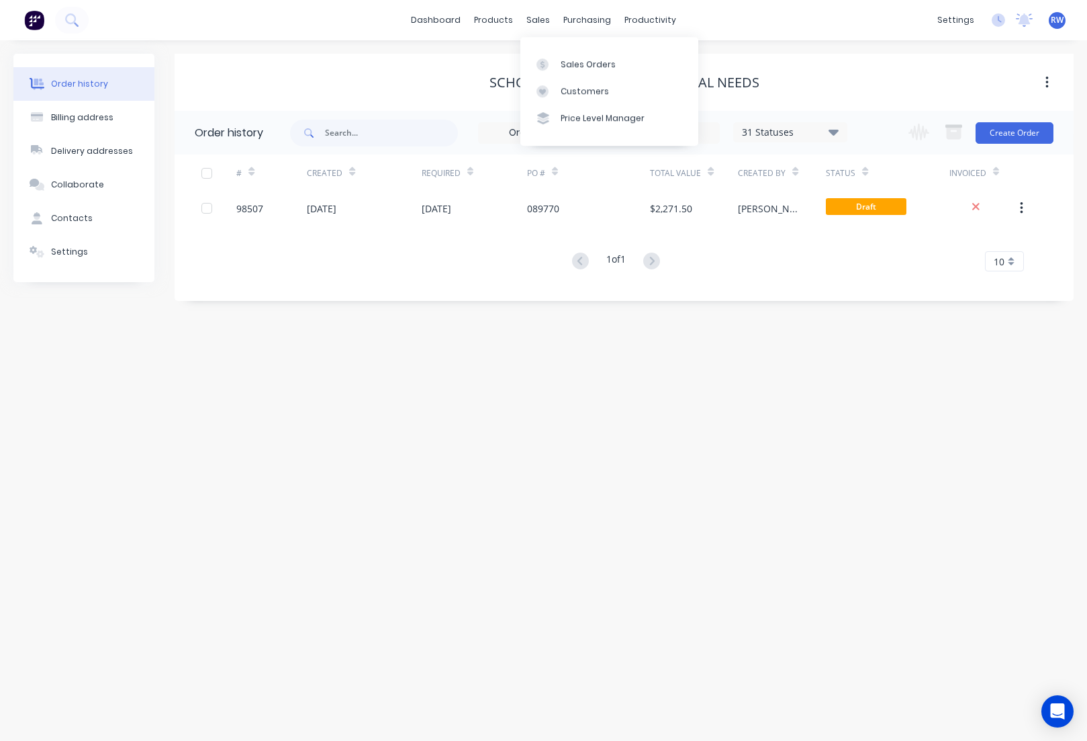 The width and height of the screenshot is (1087, 741). I want to click on div: Delivery addresses, so click(92, 151).